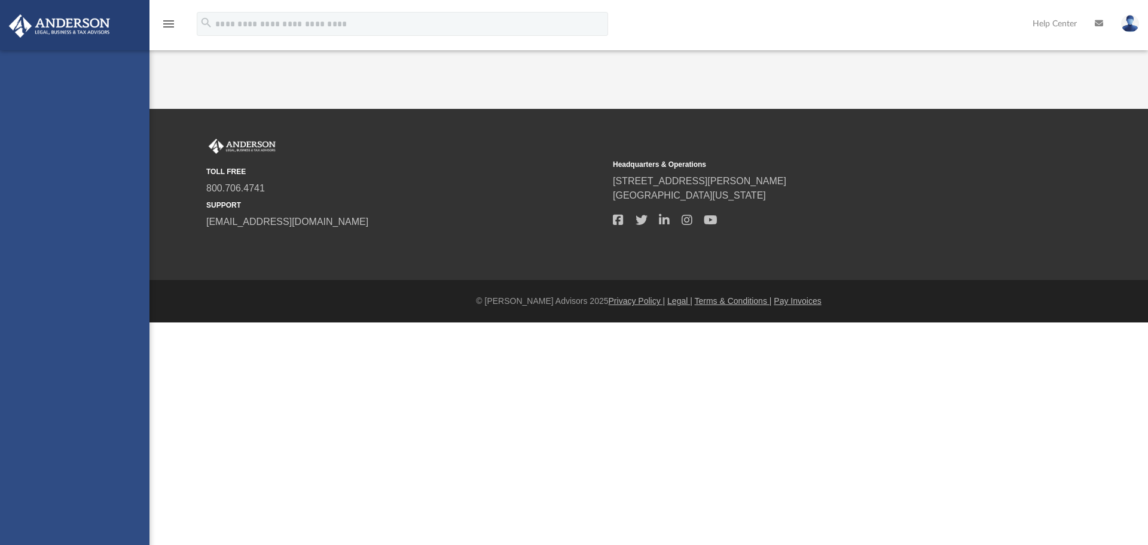 The height and width of the screenshot is (545, 1148). I want to click on a: 800.706.4741, so click(236, 188).